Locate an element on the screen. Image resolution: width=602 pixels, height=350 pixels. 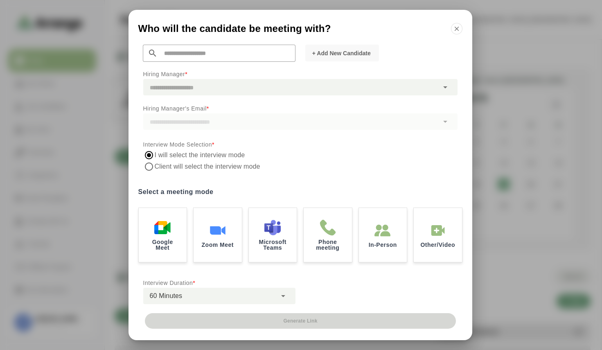
p: Microsoft Teams is located at coordinates (273, 245).